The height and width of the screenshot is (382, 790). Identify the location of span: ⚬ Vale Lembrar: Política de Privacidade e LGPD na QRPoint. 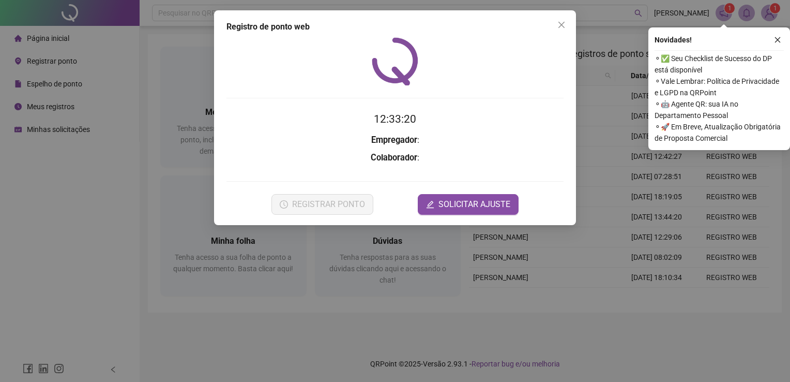
(719, 87).